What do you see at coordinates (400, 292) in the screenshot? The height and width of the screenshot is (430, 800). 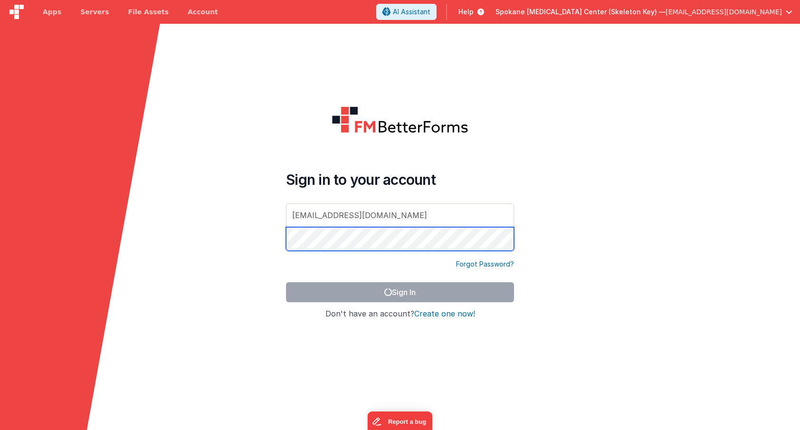 I see `button: Sign In` at bounding box center [400, 292].